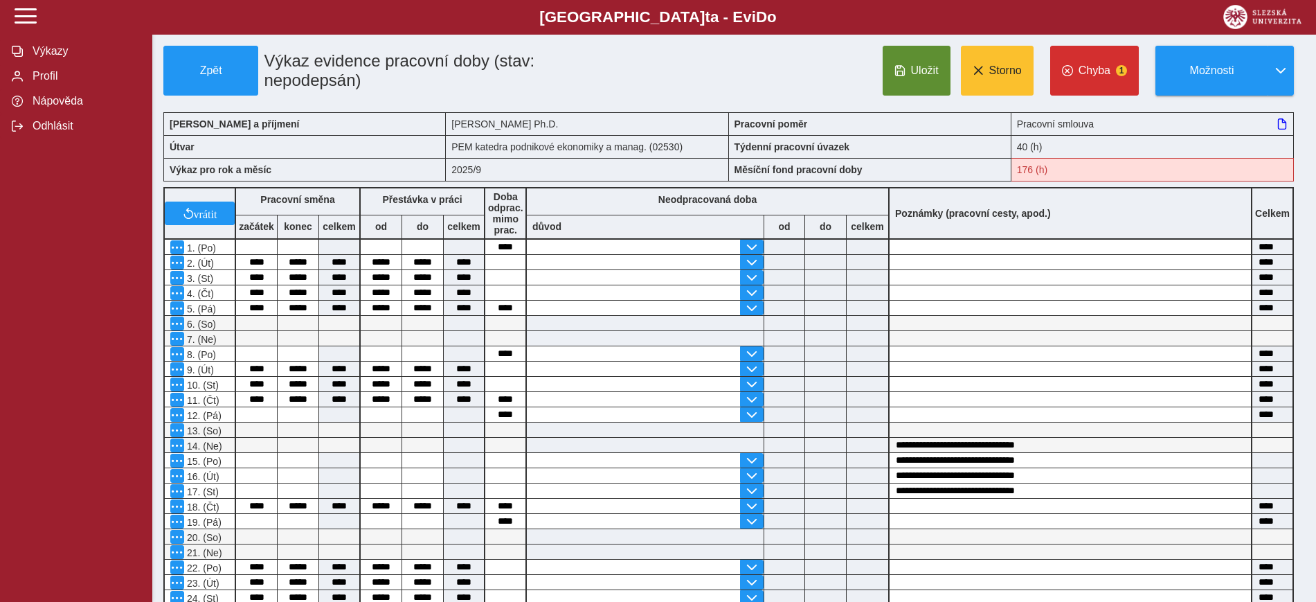 Image resolution: width=1316 pixels, height=602 pixels. What do you see at coordinates (203, 553) in the screenshot?
I see `span: 21. (Ne)` at bounding box center [203, 553].